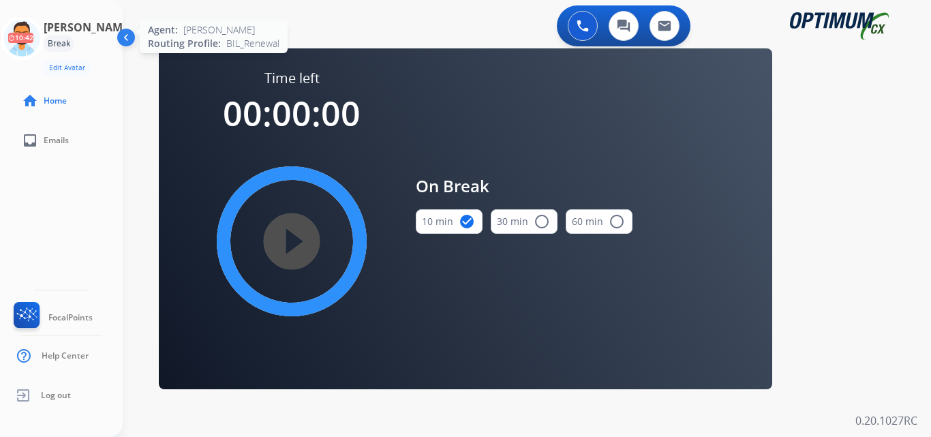 This screenshot has width=931, height=437. I want to click on span: FocalPoints, so click(70, 318).